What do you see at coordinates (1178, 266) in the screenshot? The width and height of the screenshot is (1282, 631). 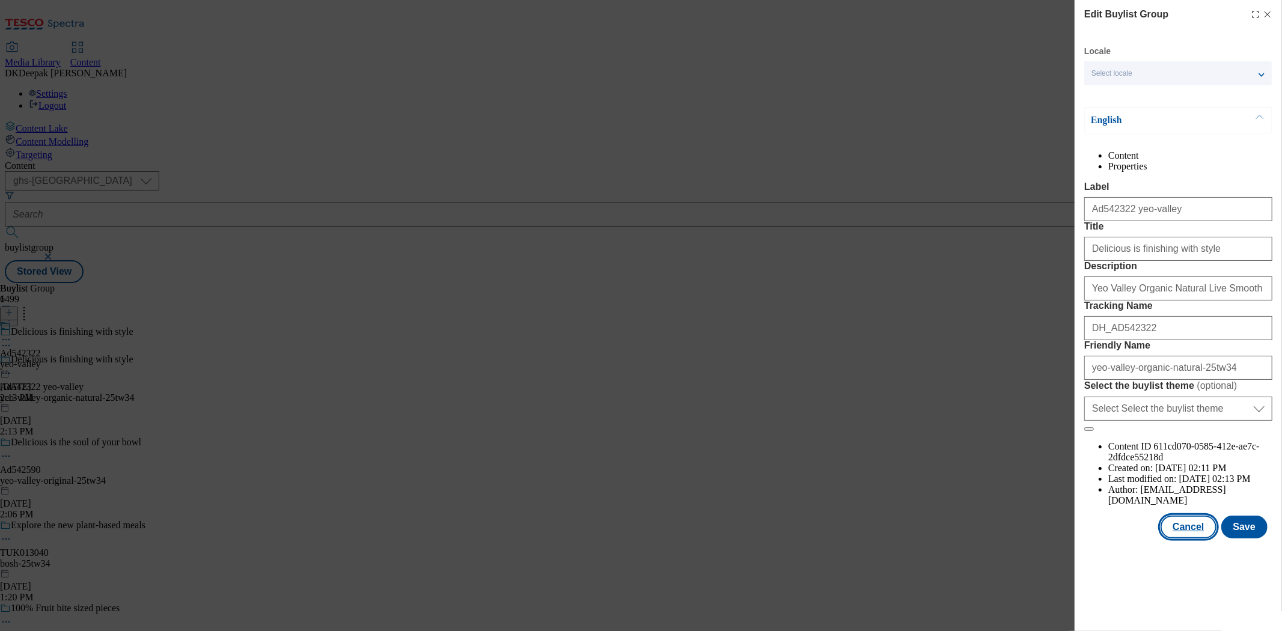 I see `label: Description` at bounding box center [1178, 266].